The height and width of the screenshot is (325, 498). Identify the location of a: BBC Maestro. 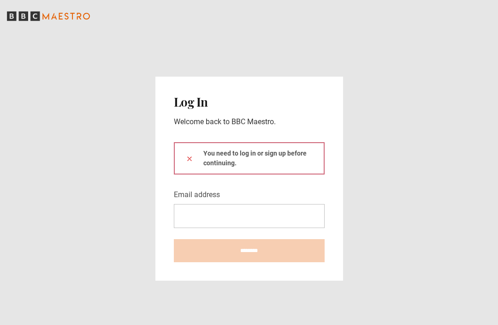
(48, 16).